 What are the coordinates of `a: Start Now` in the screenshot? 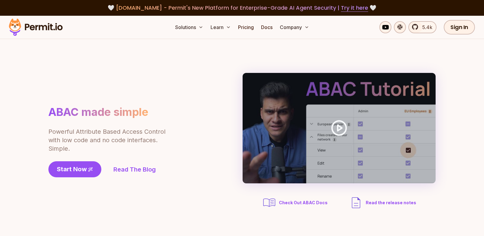 It's located at (75, 169).